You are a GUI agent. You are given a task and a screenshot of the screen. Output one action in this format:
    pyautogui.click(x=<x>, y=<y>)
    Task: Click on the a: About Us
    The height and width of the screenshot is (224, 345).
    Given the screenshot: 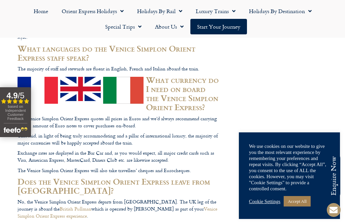 What is the action you would take?
    pyautogui.click(x=169, y=27)
    